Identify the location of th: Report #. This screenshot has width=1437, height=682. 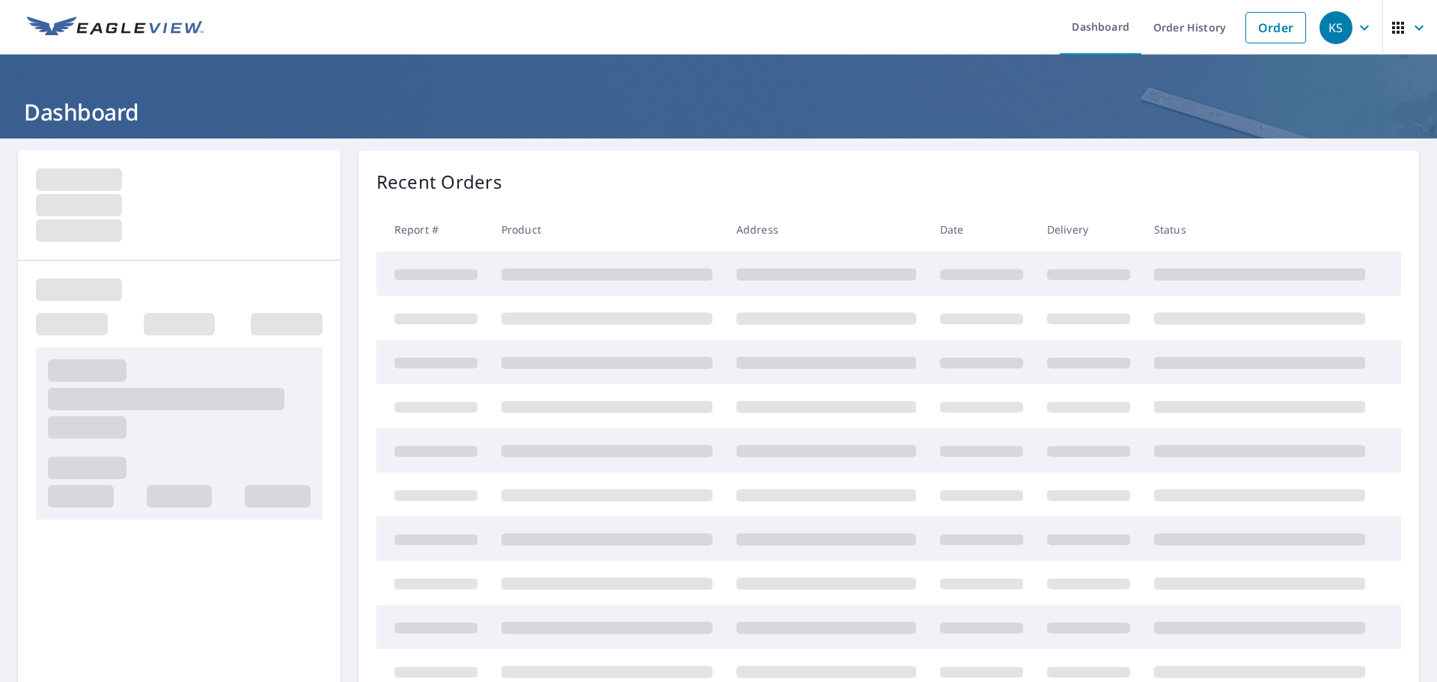
(432, 229).